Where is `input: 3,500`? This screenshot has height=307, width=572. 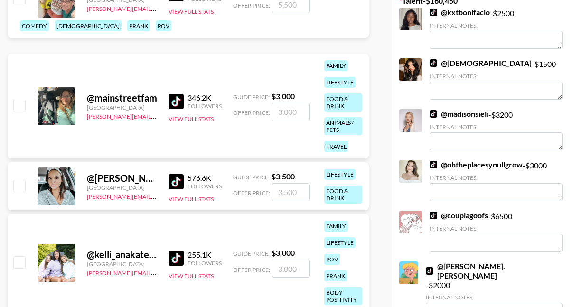 input: 3,500 is located at coordinates (291, 192).